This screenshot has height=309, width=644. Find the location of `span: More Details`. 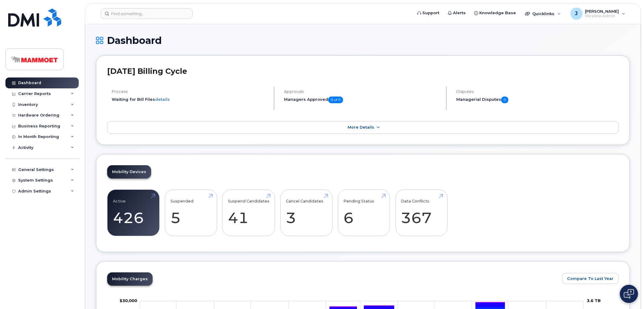

span: More Details is located at coordinates (361, 127).